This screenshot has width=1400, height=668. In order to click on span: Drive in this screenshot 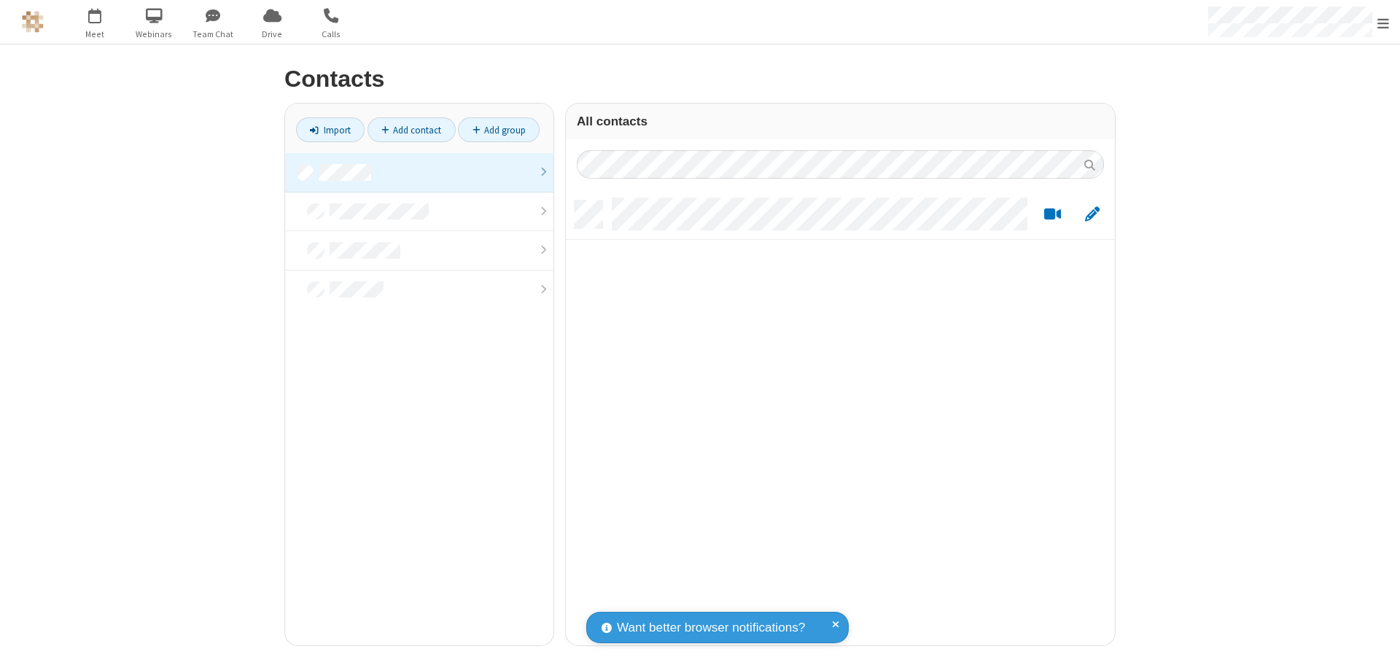, I will do `click(272, 34)`.